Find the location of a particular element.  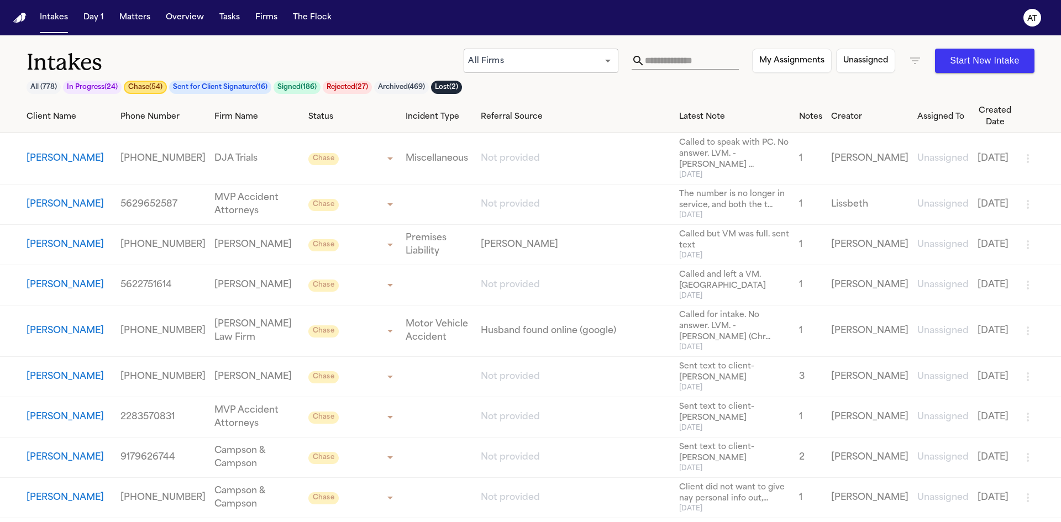

button: Rejected(27) is located at coordinates (347, 87).